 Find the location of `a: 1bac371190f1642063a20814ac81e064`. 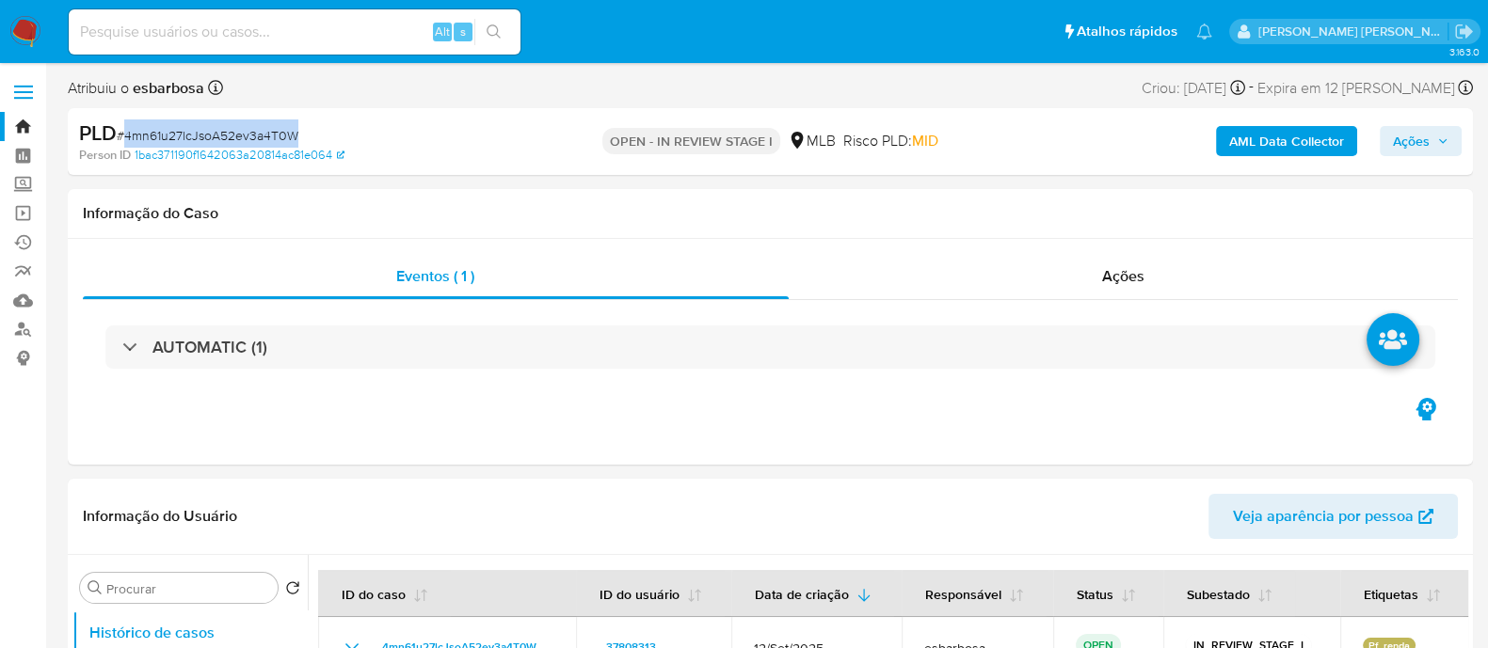

a: 1bac371190f1642063a20814ac81e064 is located at coordinates (239, 155).